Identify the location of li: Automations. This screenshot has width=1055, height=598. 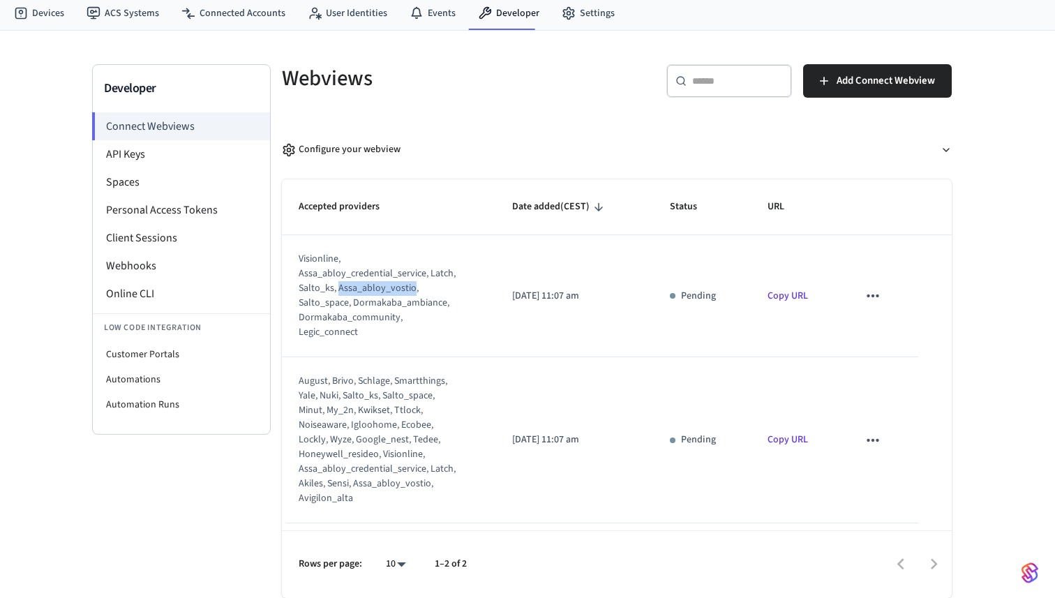
(181, 380).